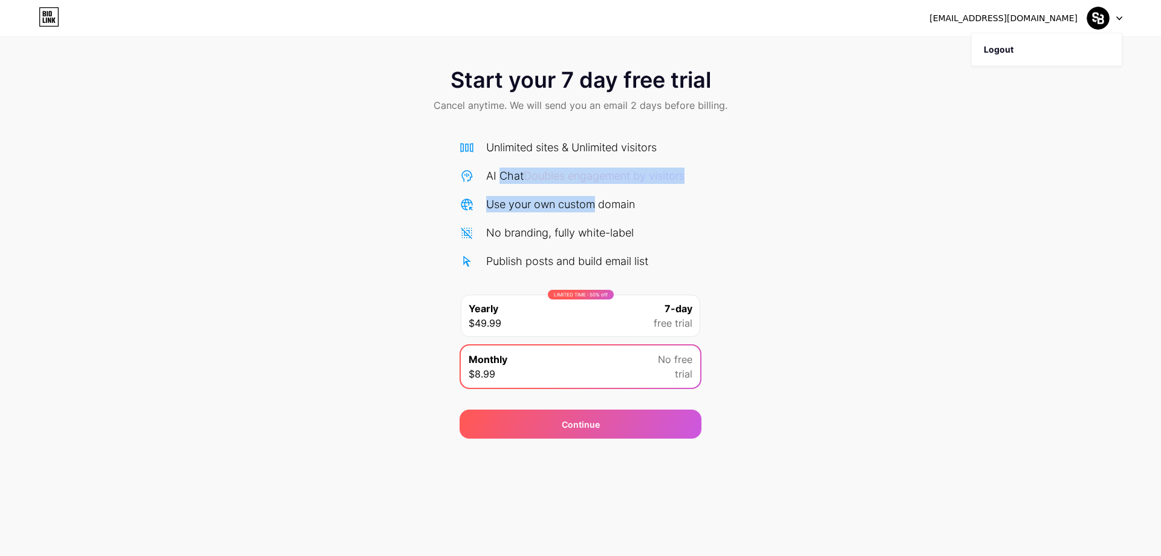 This screenshot has height=556, width=1161. Describe the element at coordinates (561, 204) in the screenshot. I see `div: Use your own custom domain` at that location.